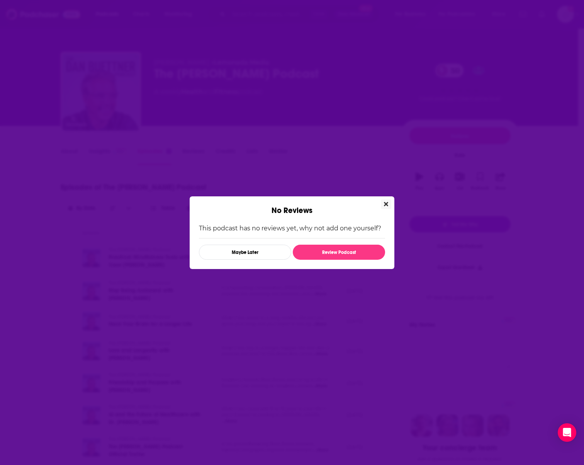 The image size is (584, 465). Describe the element at coordinates (567, 432) in the screenshot. I see `div: Open Intercom Messenger` at that location.